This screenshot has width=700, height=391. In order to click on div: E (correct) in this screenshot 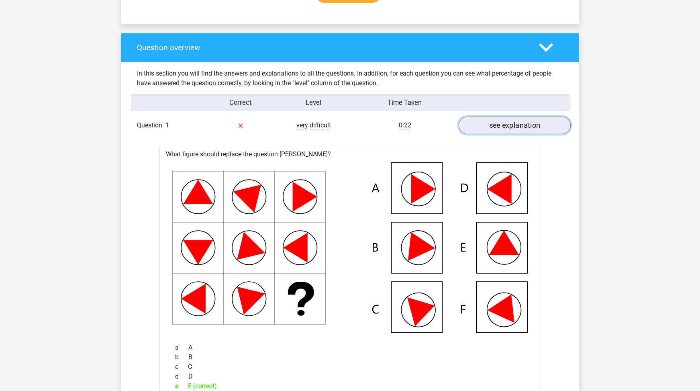, I will do `click(350, 386)`.